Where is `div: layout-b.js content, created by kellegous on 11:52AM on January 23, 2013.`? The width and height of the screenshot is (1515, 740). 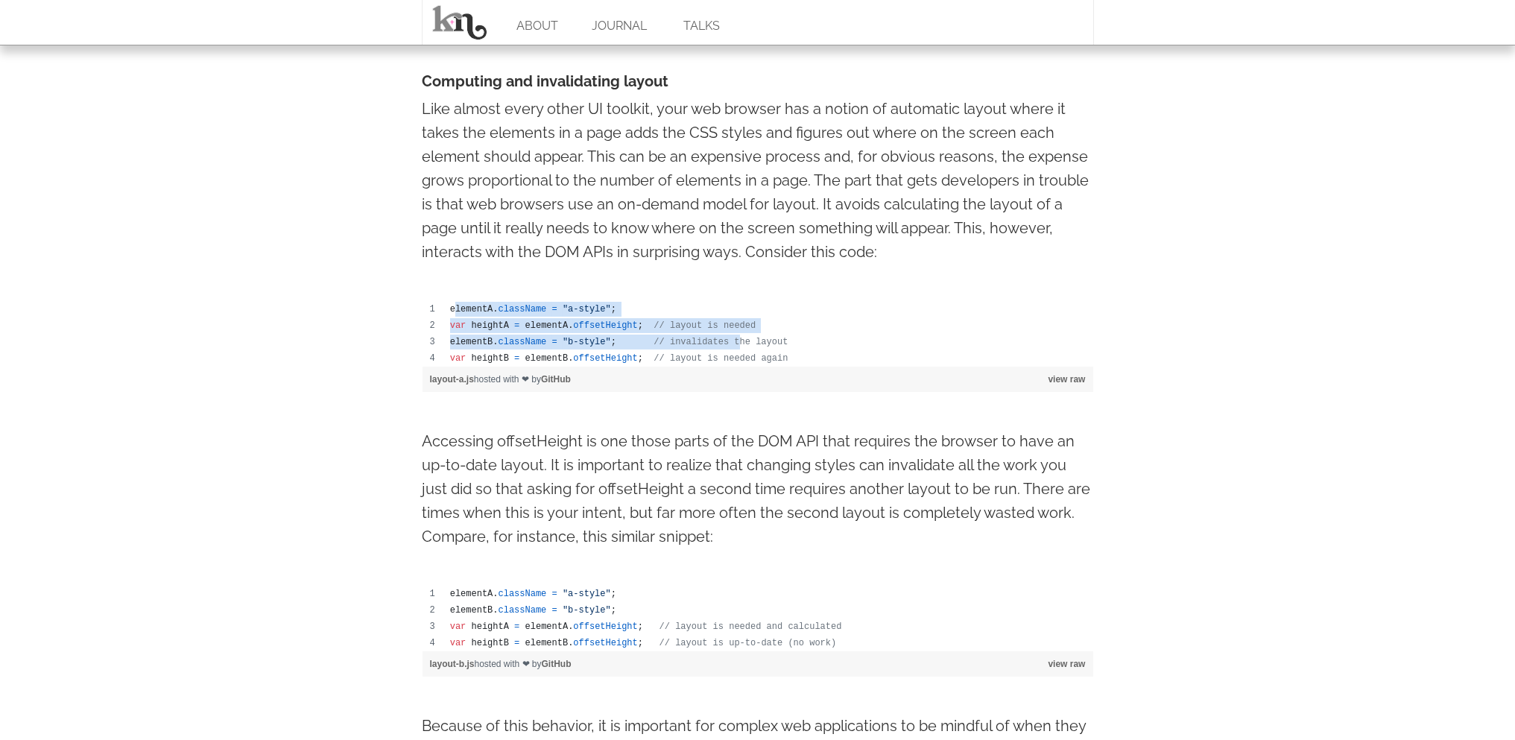 div: layout-b.js content, created by kellegous on 11:52AM on January 23, 2013. is located at coordinates (758, 618).